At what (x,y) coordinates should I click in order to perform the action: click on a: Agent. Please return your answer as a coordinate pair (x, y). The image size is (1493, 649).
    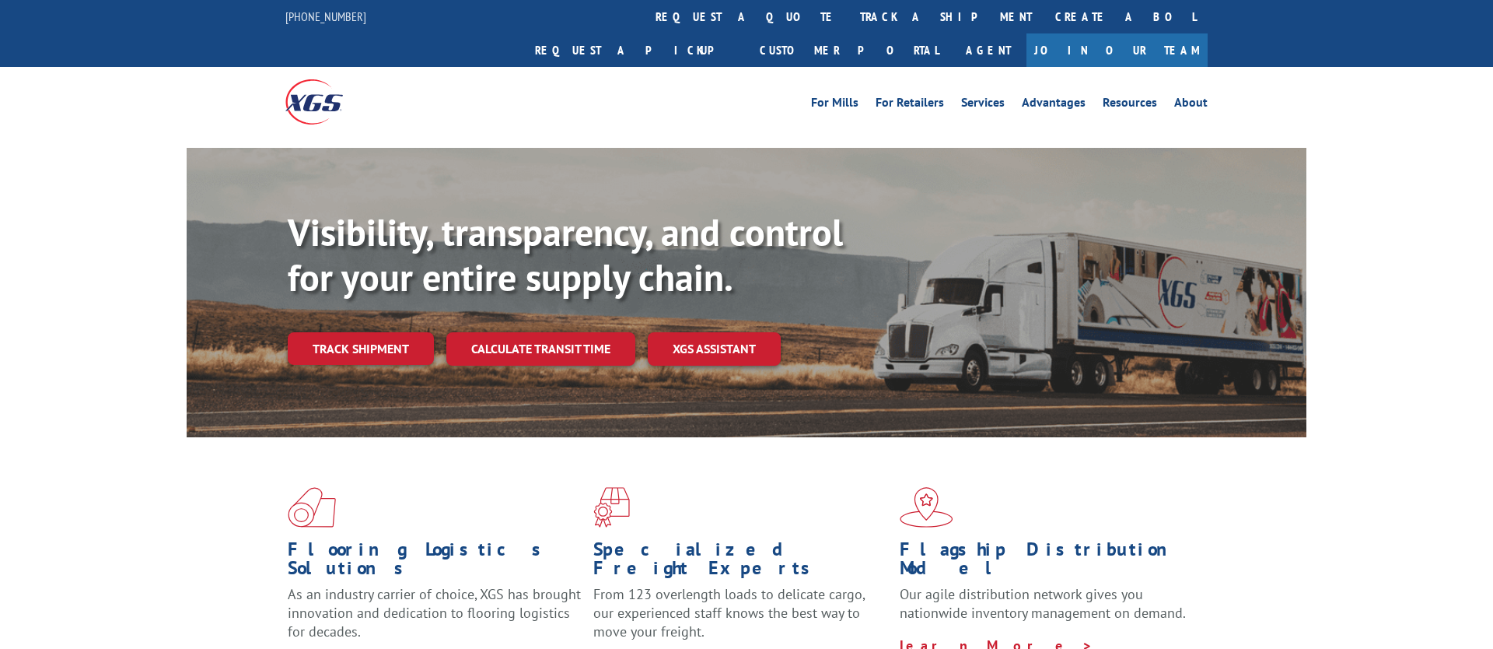
    Looking at the image, I should click on (989, 50).